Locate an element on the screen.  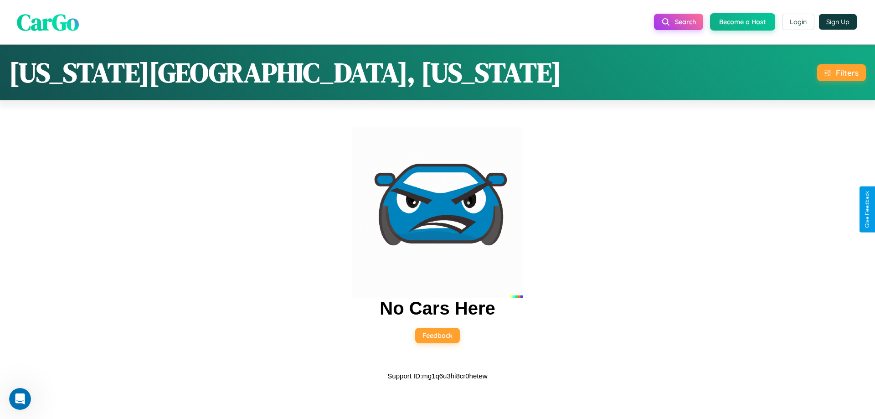
div: Filters is located at coordinates (847, 72).